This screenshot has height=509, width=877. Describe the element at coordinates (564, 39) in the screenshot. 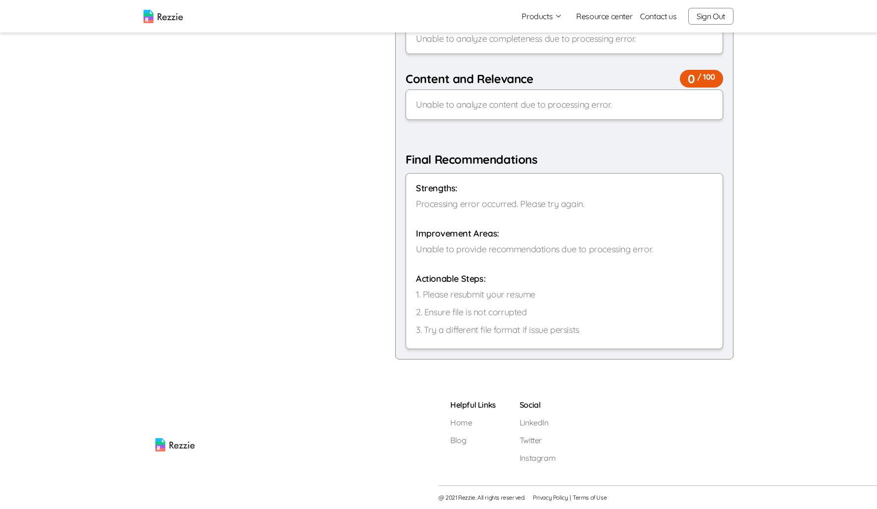

I see `div: Unable to analyze completeness due to processing error.` at that location.